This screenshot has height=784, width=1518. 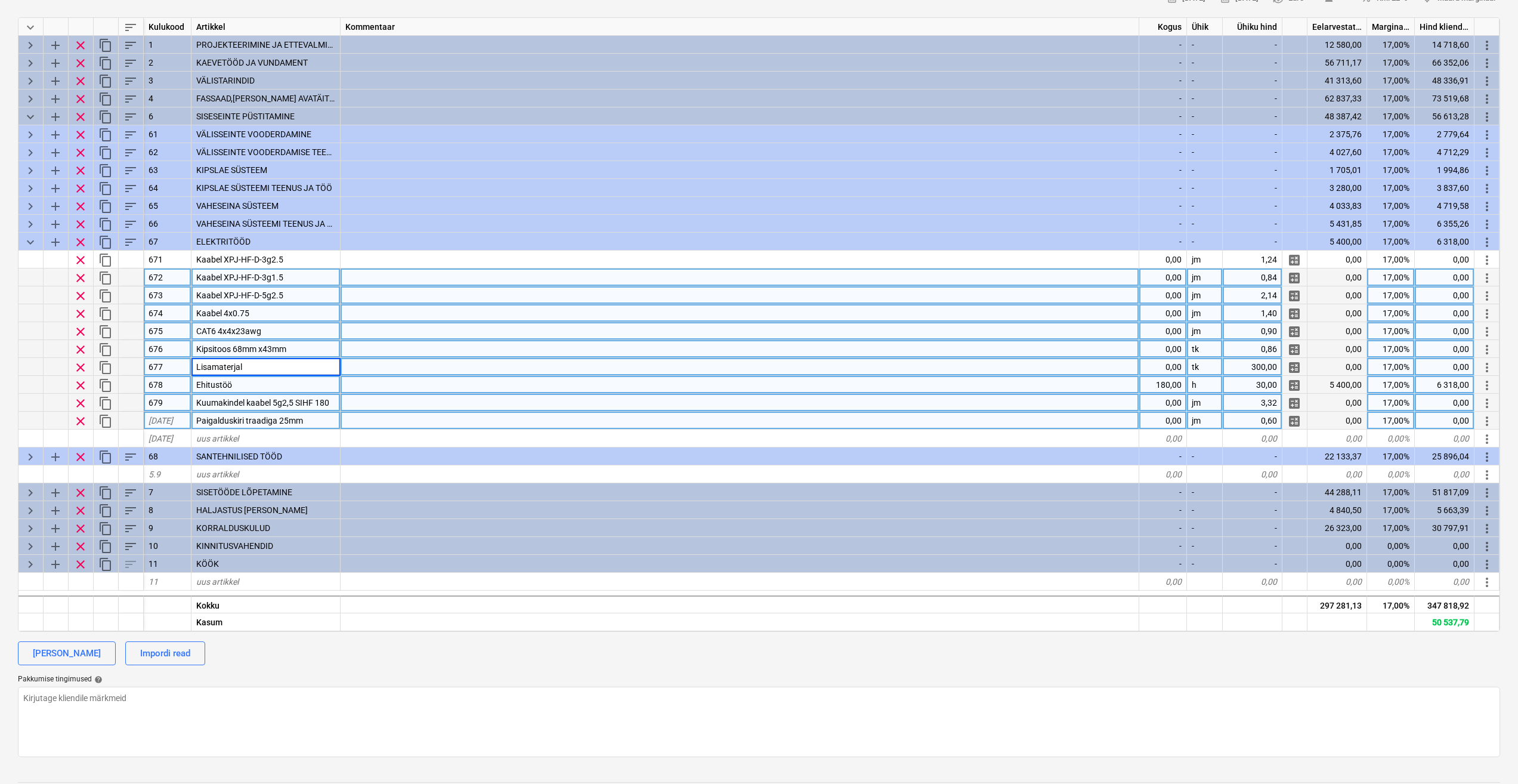 I want to click on div: 3 280,00, so click(x=1338, y=188).